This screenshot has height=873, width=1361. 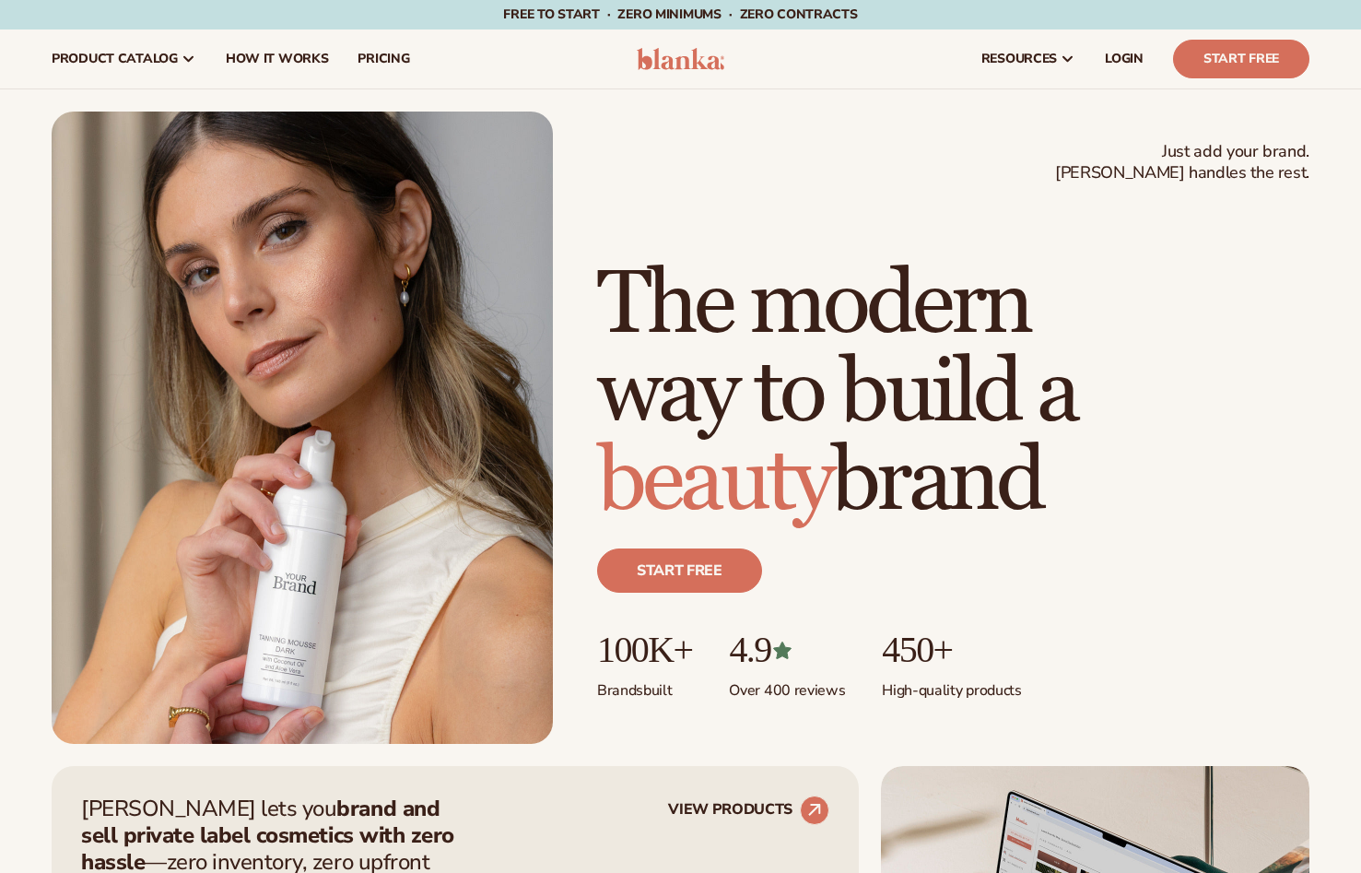 I want to click on span: product catalog, so click(x=114, y=59).